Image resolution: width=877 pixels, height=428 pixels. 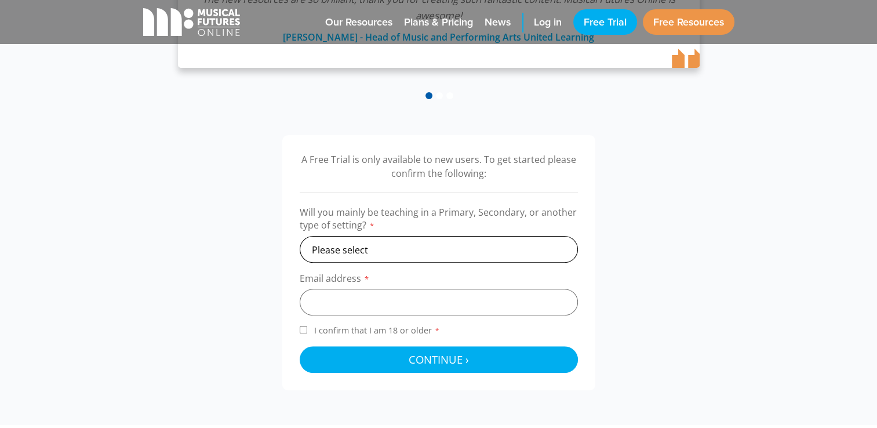 I want to click on span: Continue ›, so click(x=439, y=359).